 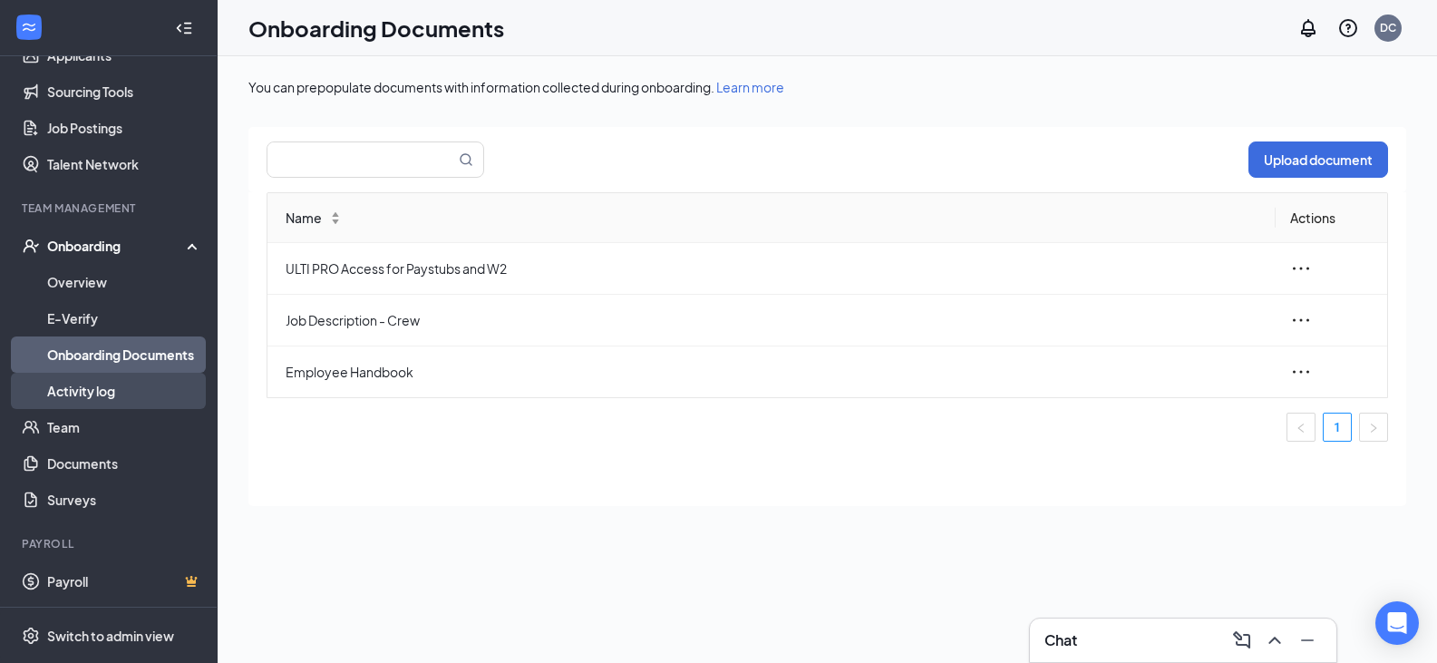 What do you see at coordinates (1309, 28) in the screenshot?
I see `svg: Notifications` at bounding box center [1309, 28].